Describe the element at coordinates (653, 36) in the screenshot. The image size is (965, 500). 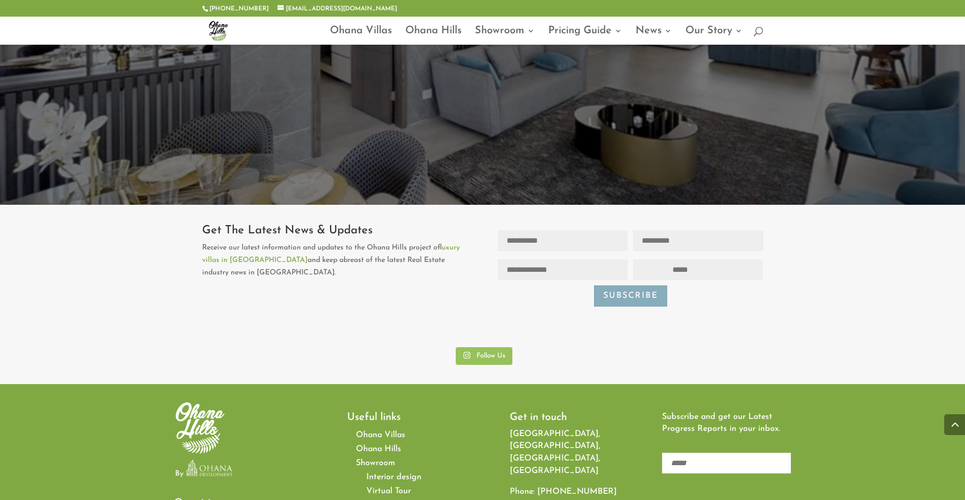
I see `a: News` at that location.